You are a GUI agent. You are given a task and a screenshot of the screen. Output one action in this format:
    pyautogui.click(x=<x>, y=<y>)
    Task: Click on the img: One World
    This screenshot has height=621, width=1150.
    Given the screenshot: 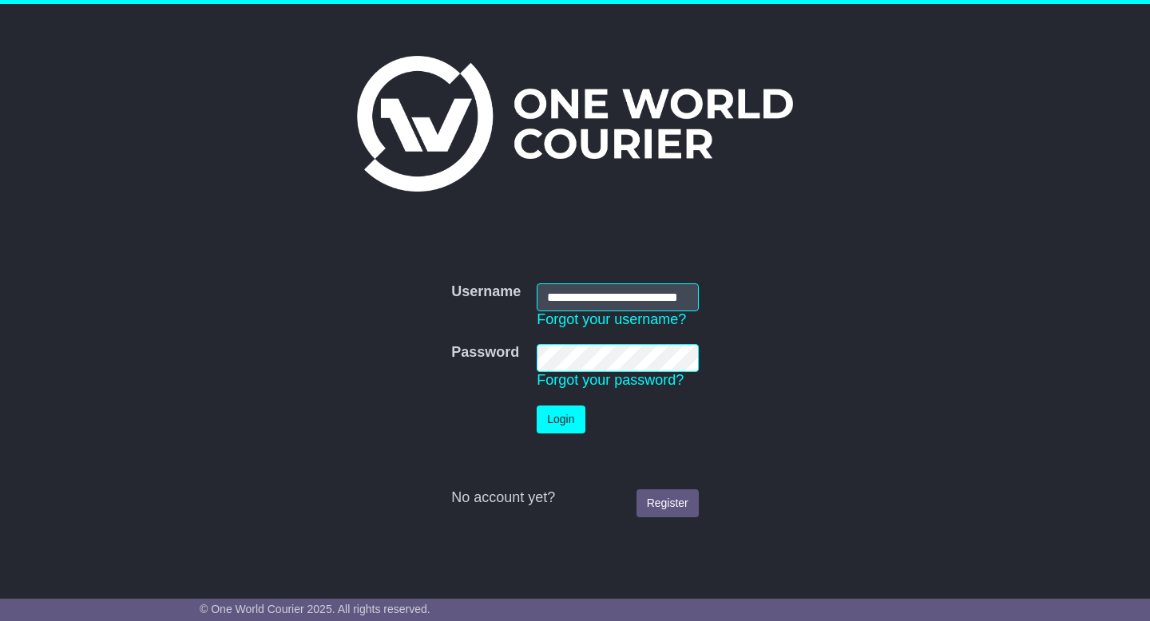 What is the action you would take?
    pyautogui.click(x=575, y=124)
    